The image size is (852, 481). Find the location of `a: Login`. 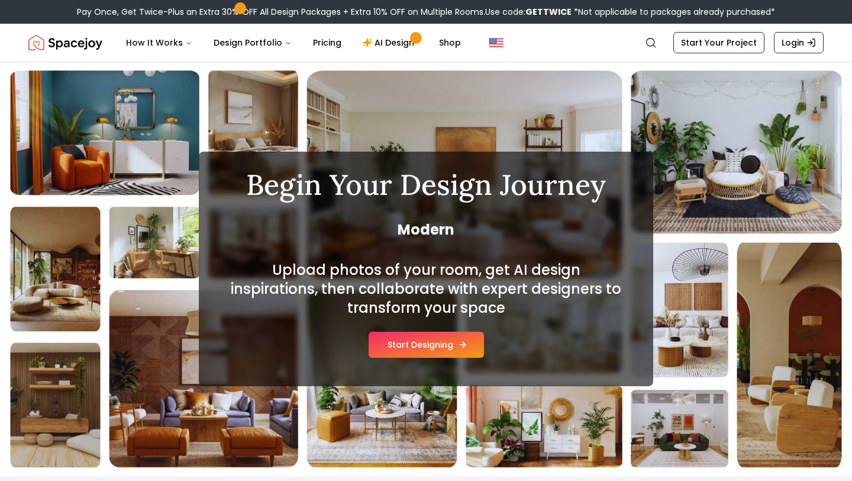

a: Login is located at coordinates (799, 43).